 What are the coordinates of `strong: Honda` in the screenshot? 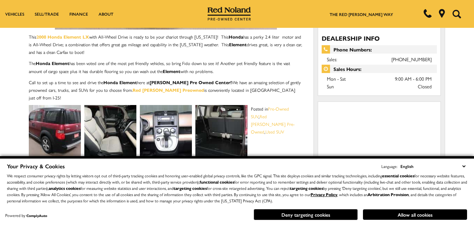 It's located at (236, 36).